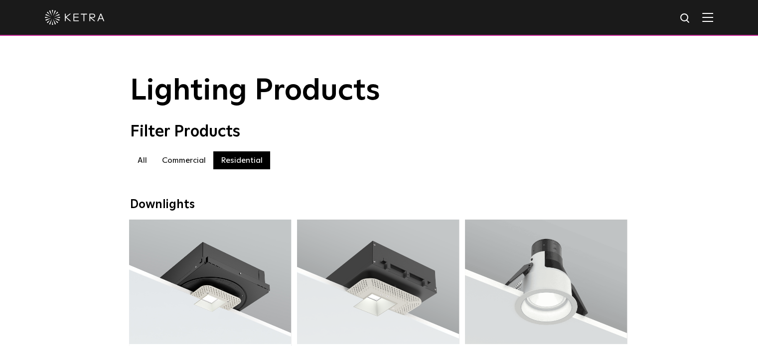 The height and width of the screenshot is (346, 758). Describe the element at coordinates (379, 132) in the screenshot. I see `div: Filter Products` at that location.